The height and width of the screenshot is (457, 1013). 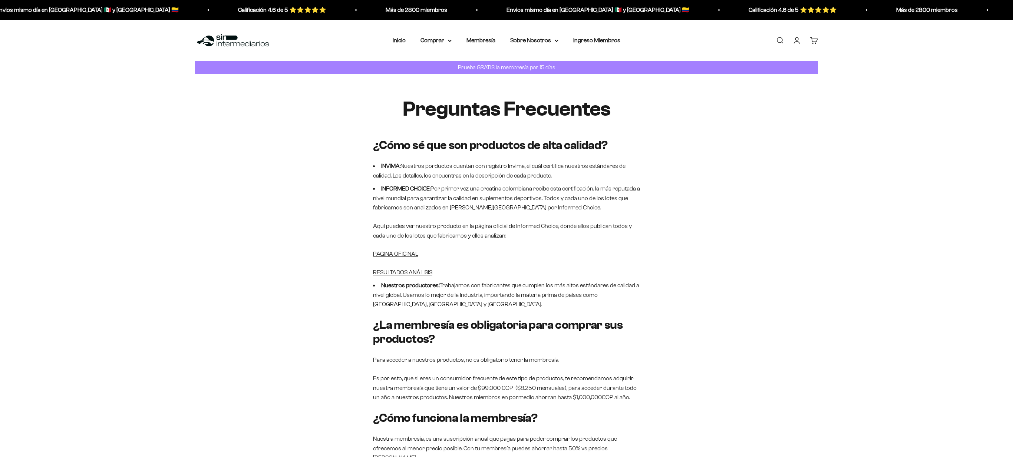 I want to click on h3: ¿Cómo funciona la membresía?, so click(x=506, y=418).